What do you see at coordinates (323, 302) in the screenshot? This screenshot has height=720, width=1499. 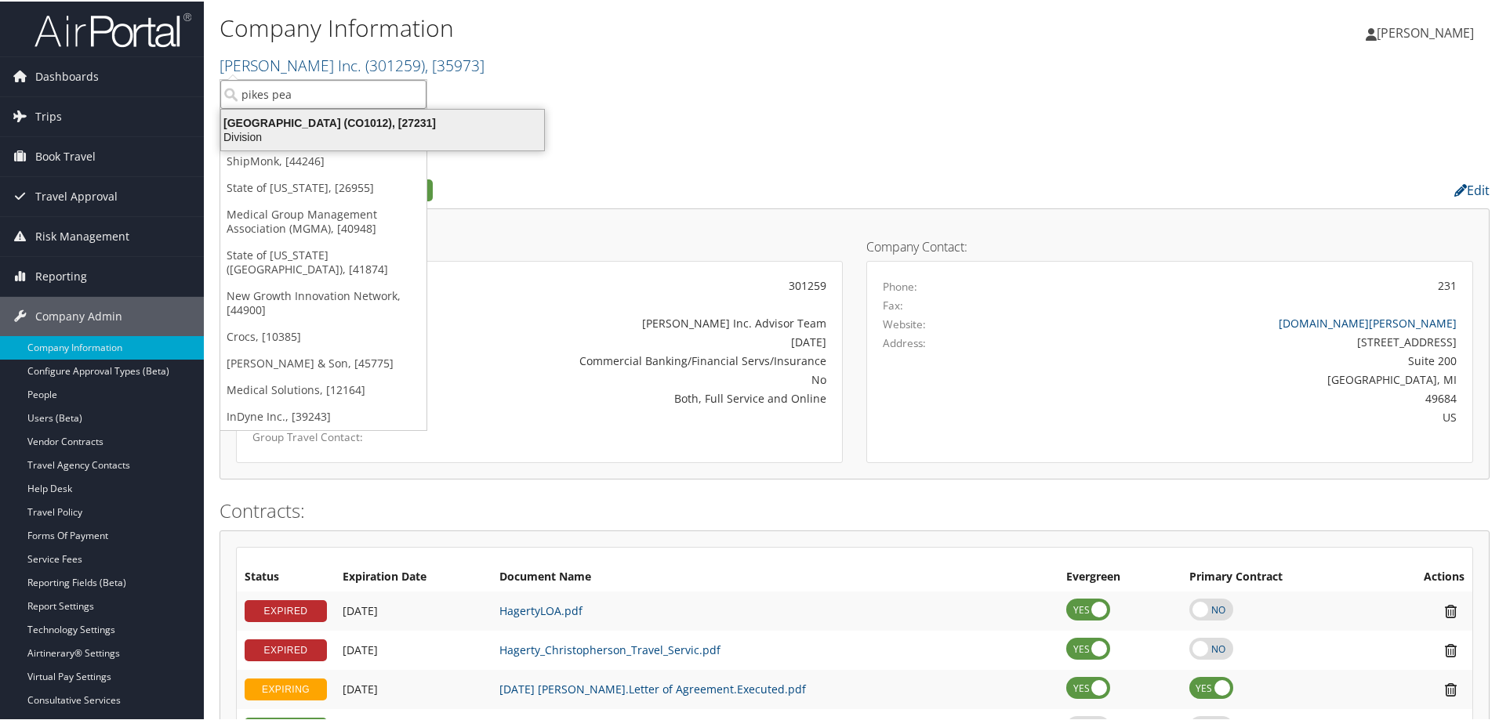 I see `a: New Growth Innovation Network, [44900]` at bounding box center [323, 302].